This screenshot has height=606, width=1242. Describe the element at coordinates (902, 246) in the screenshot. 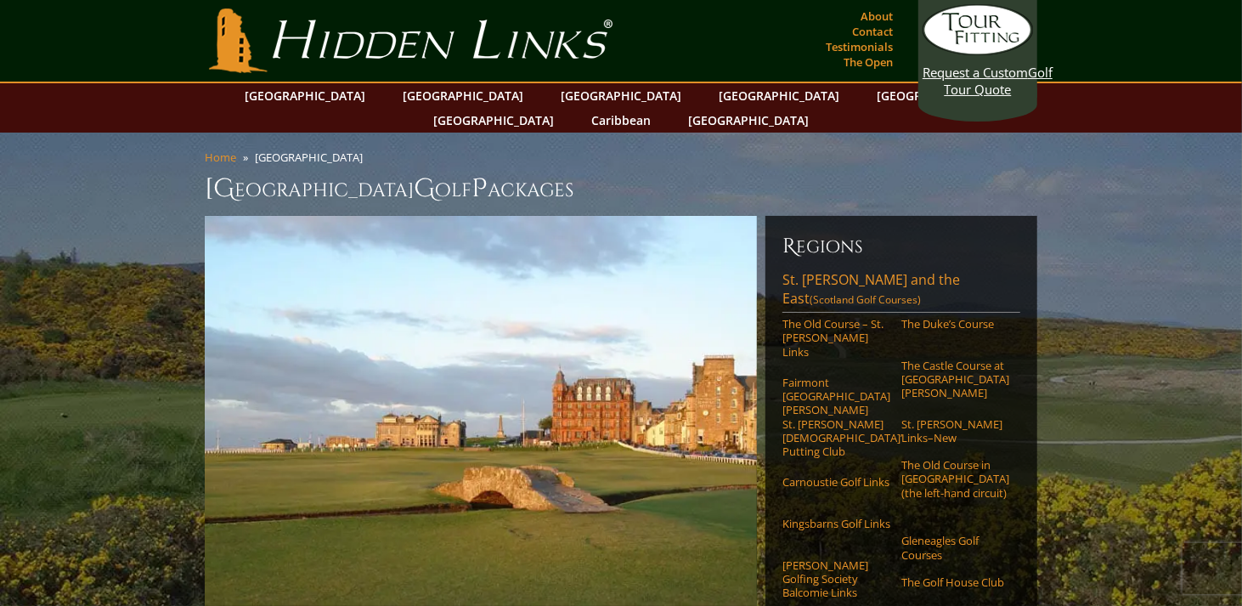

I see `h6: Regions` at that location.